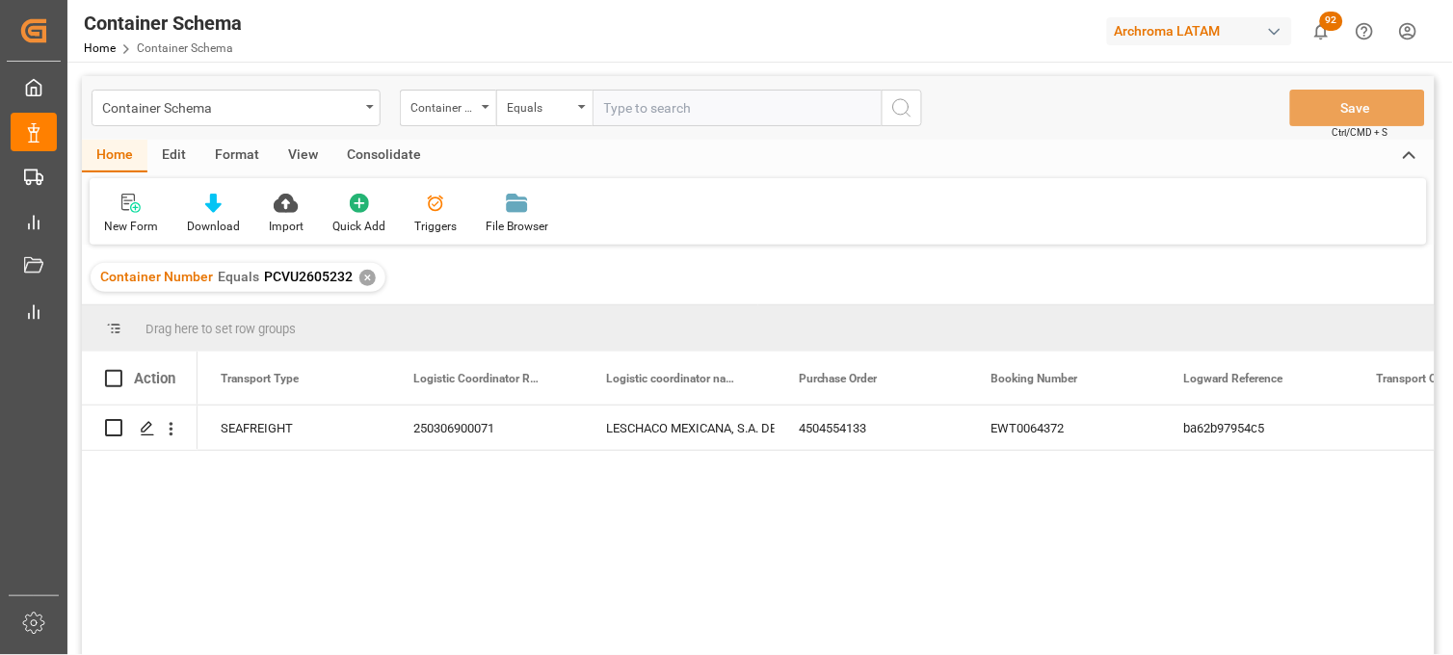 The image size is (1453, 655). What do you see at coordinates (286, 226) in the screenshot?
I see `div: Import` at bounding box center [286, 226].